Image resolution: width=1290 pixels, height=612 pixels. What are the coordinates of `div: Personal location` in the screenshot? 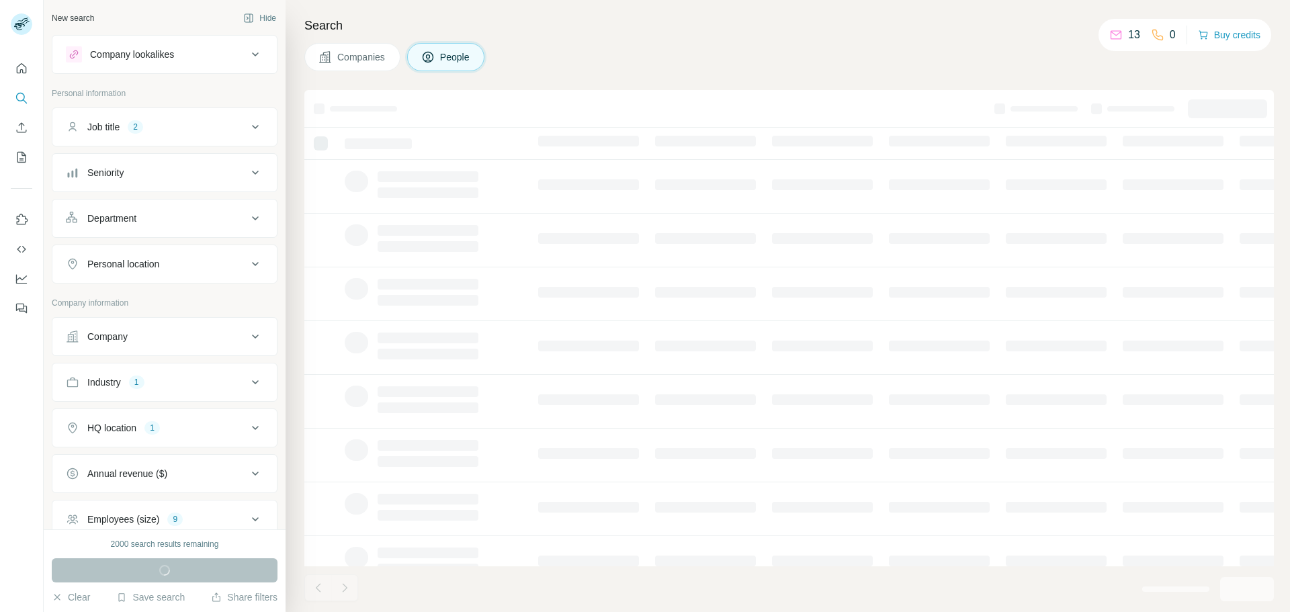 It's located at (123, 264).